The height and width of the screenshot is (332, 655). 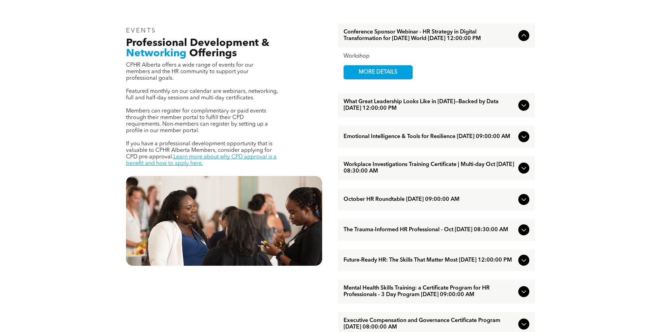 What do you see at coordinates (202, 95) in the screenshot?
I see `span: Featured monthly on our calendar are webinars, networking, full and half-day sessions and multi-d...` at bounding box center [202, 95].